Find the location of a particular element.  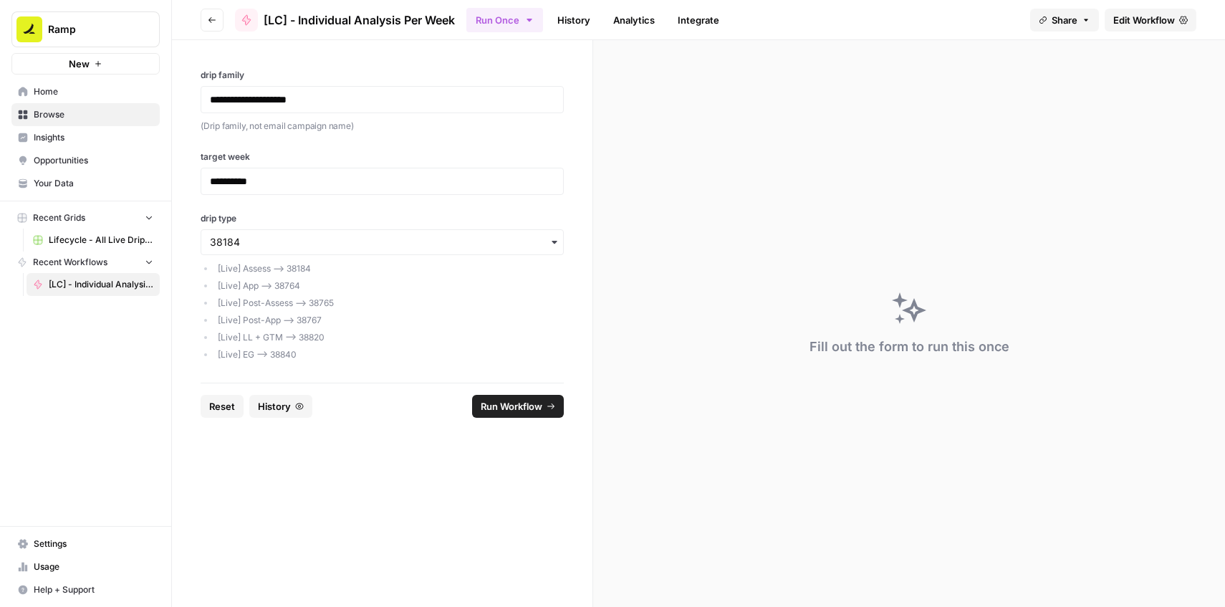

span: Your Data is located at coordinates (93, 183).